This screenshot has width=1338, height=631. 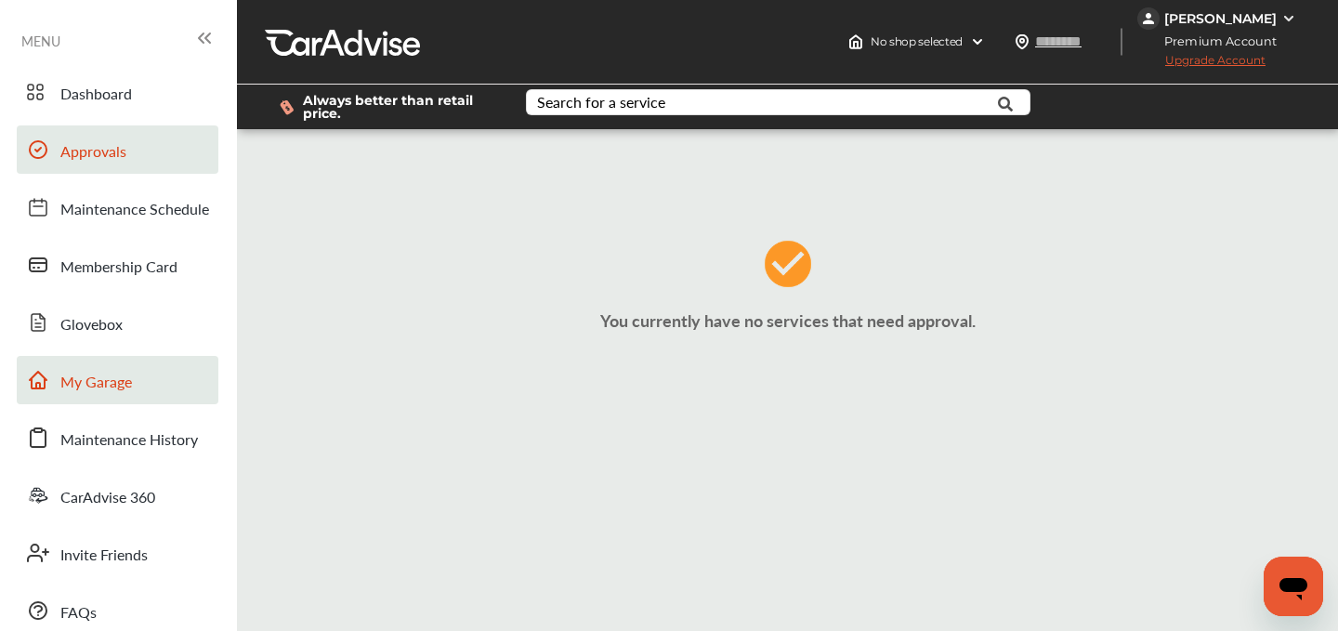 I want to click on span: Dashboard, so click(x=96, y=95).